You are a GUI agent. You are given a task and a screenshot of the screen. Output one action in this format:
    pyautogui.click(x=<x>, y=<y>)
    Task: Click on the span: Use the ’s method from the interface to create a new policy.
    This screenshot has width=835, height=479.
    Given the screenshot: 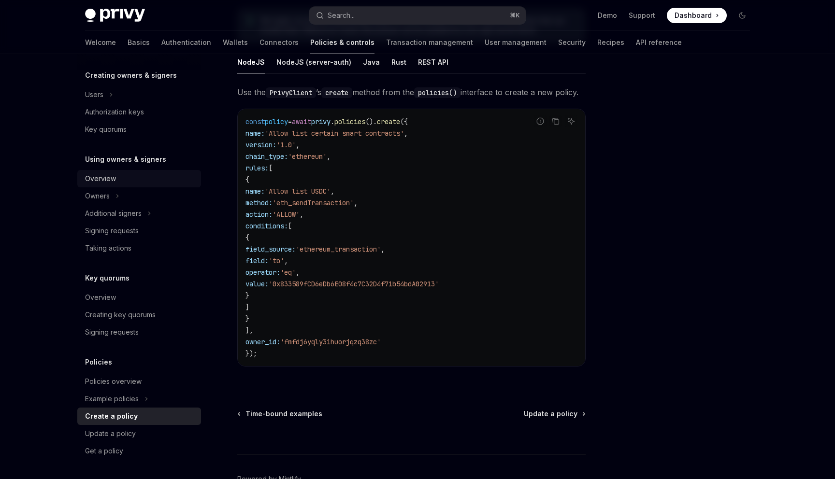 What is the action you would take?
    pyautogui.click(x=411, y=92)
    